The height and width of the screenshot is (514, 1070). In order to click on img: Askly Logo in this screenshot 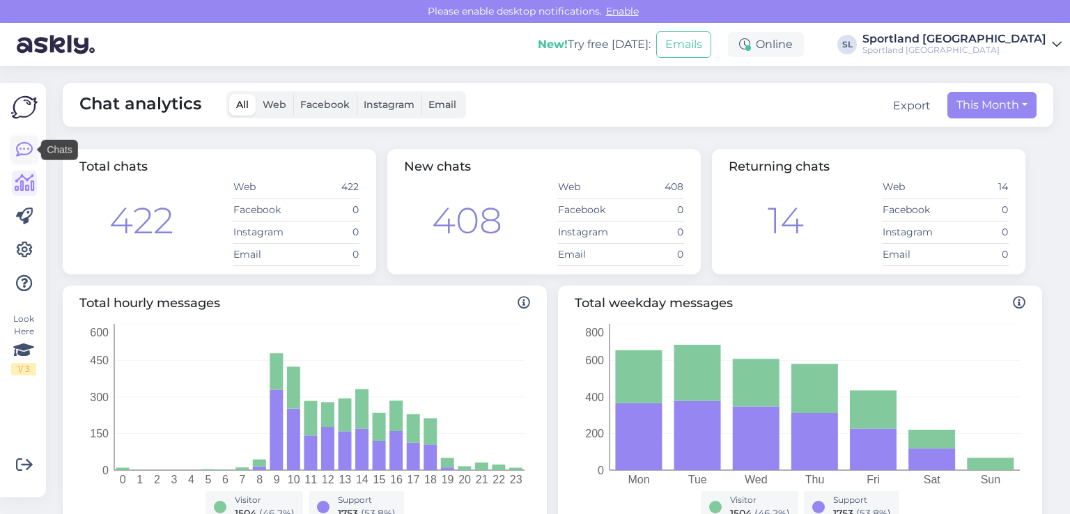, I will do `click(24, 107)`.